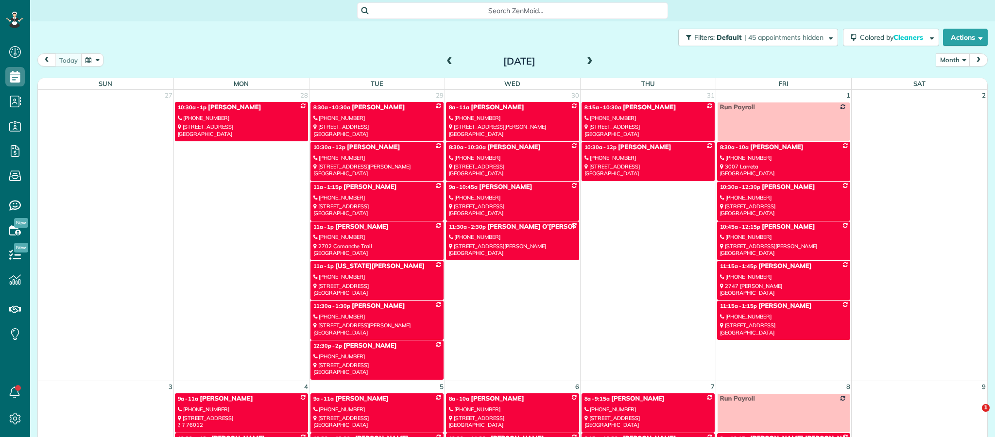  Describe the element at coordinates (734, 147) in the screenshot. I see `span: 8:30a - 10a` at that location.